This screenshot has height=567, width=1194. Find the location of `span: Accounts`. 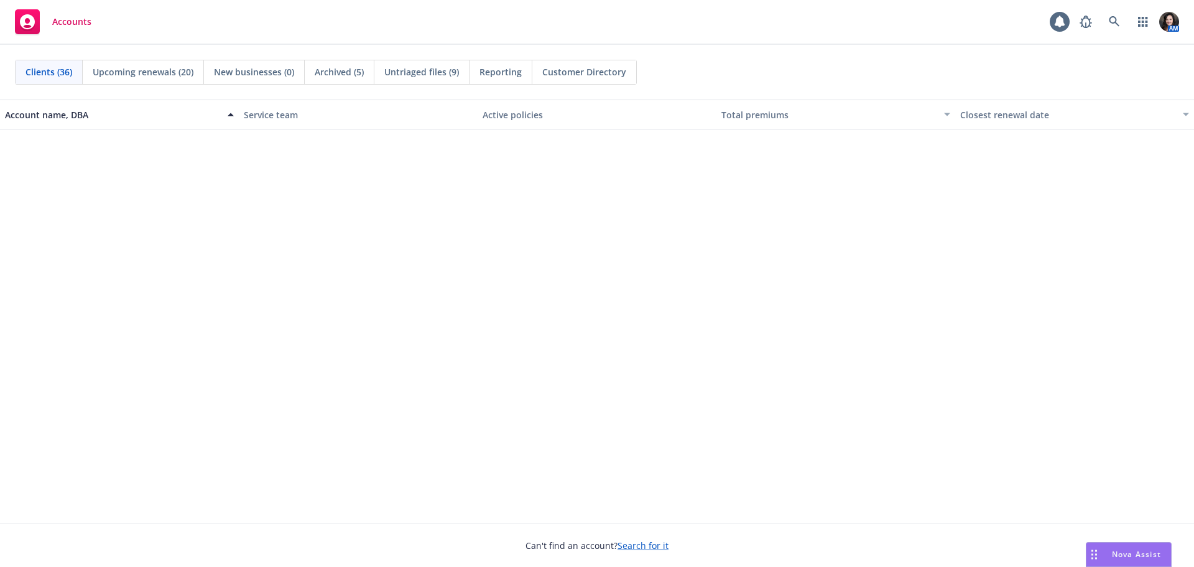

span: Accounts is located at coordinates (72, 22).